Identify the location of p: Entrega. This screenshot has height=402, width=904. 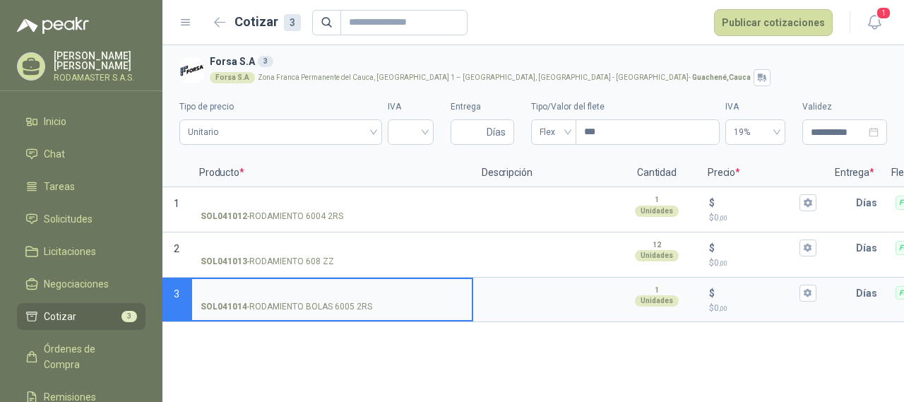
(854, 173).